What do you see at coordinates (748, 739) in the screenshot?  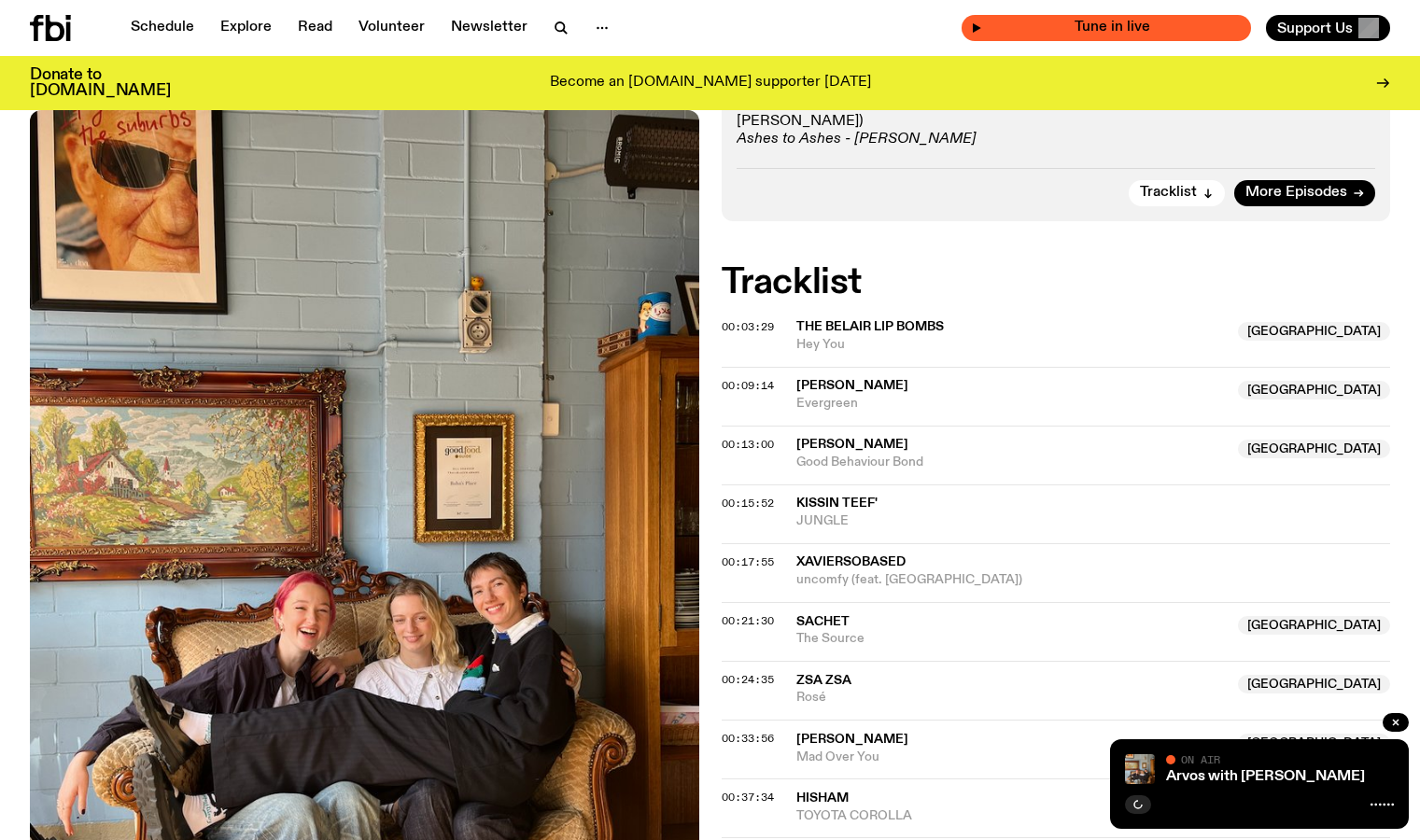 I see `button: 00:33:56` at bounding box center [748, 739].